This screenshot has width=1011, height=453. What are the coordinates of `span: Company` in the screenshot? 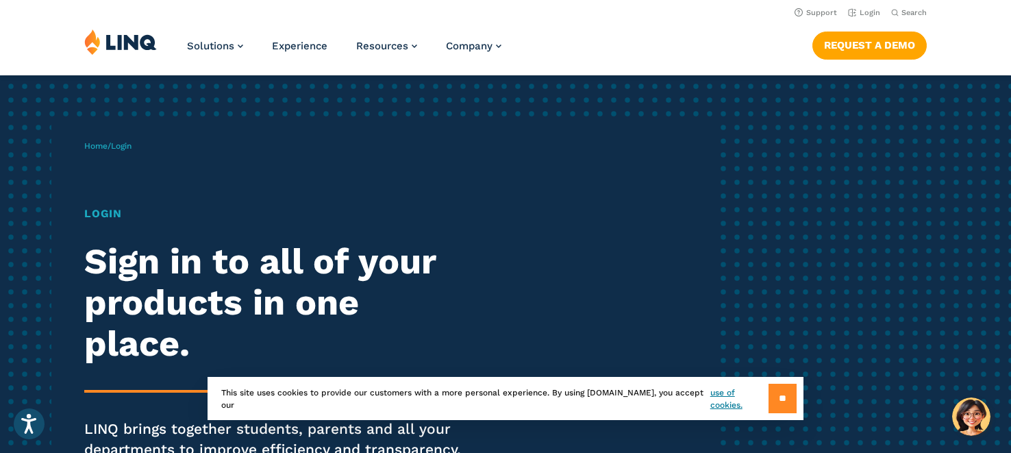 It's located at (469, 46).